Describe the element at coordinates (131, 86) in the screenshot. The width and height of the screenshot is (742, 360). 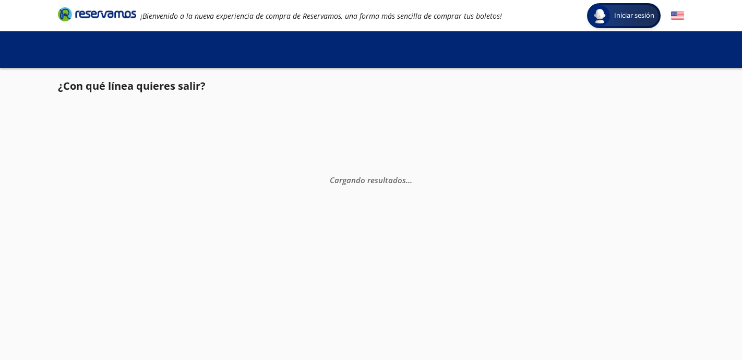
I see `p: ¿Con qué línea quieres salir?` at that location.